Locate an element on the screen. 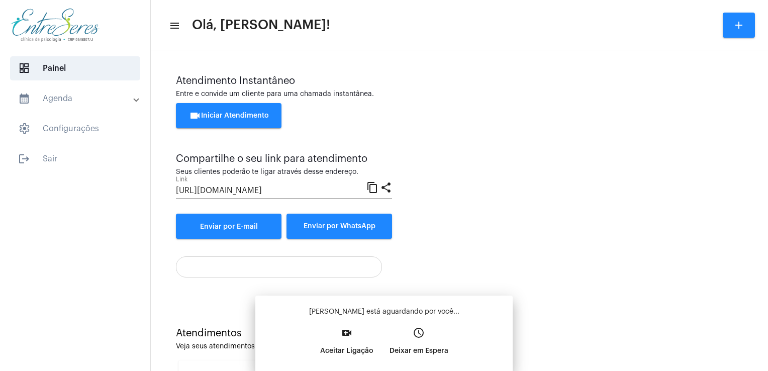  span: Iniciar Atendimento is located at coordinates (229, 116).